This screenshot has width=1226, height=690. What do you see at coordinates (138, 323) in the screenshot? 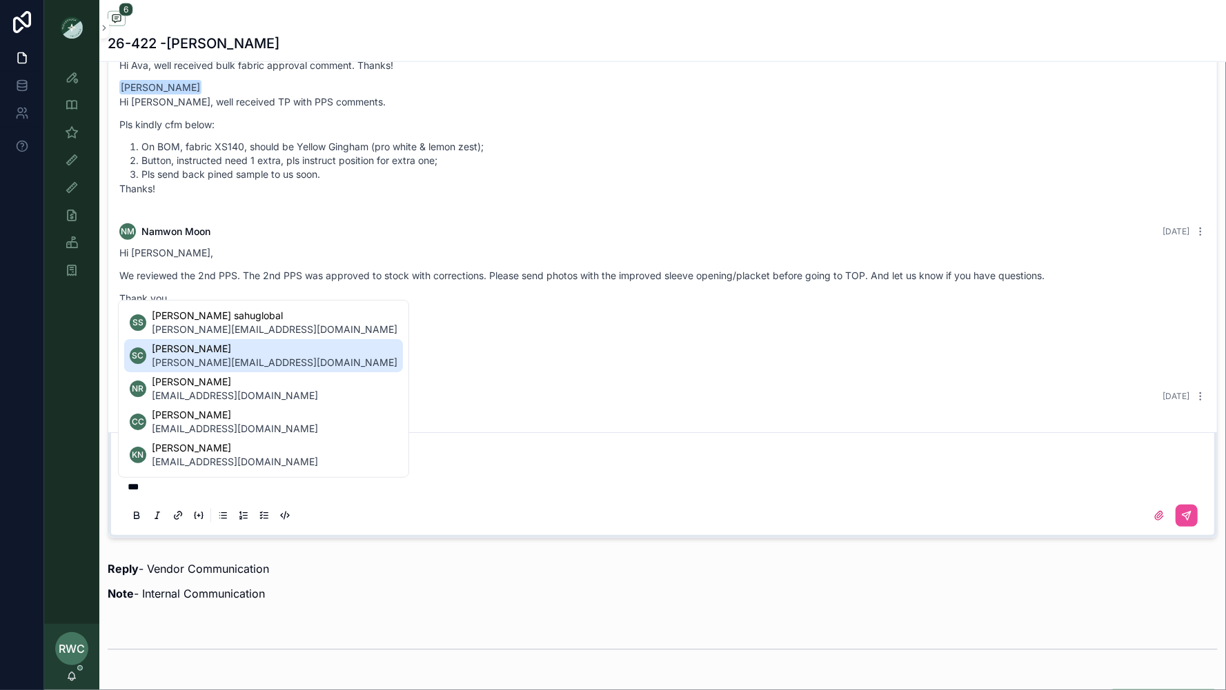
I see `span: Ss` at bounding box center [138, 323].